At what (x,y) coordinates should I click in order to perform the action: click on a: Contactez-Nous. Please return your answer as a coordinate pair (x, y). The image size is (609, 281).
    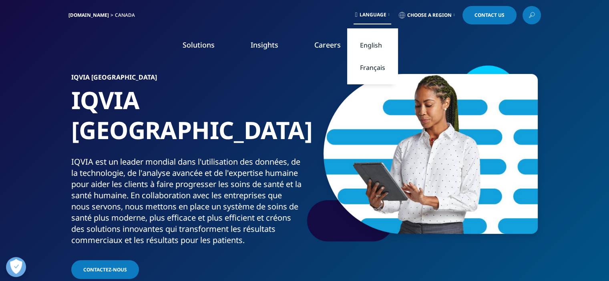
    Looking at the image, I should click on (105, 270).